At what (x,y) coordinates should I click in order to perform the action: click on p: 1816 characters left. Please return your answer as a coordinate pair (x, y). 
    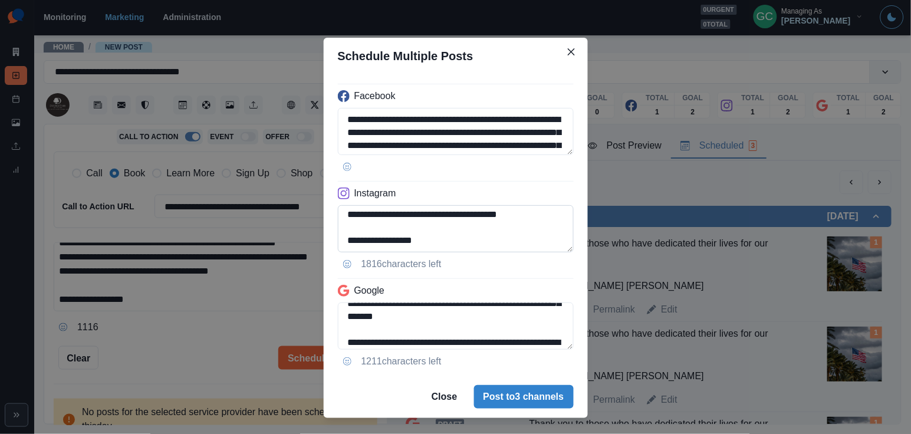
    Looking at the image, I should click on (402, 264).